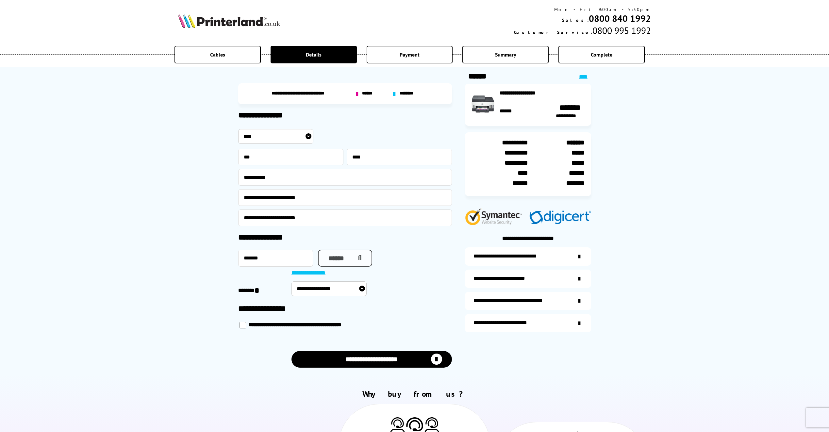 Image resolution: width=829 pixels, height=432 pixels. I want to click on a: additional-ink, so click(528, 257).